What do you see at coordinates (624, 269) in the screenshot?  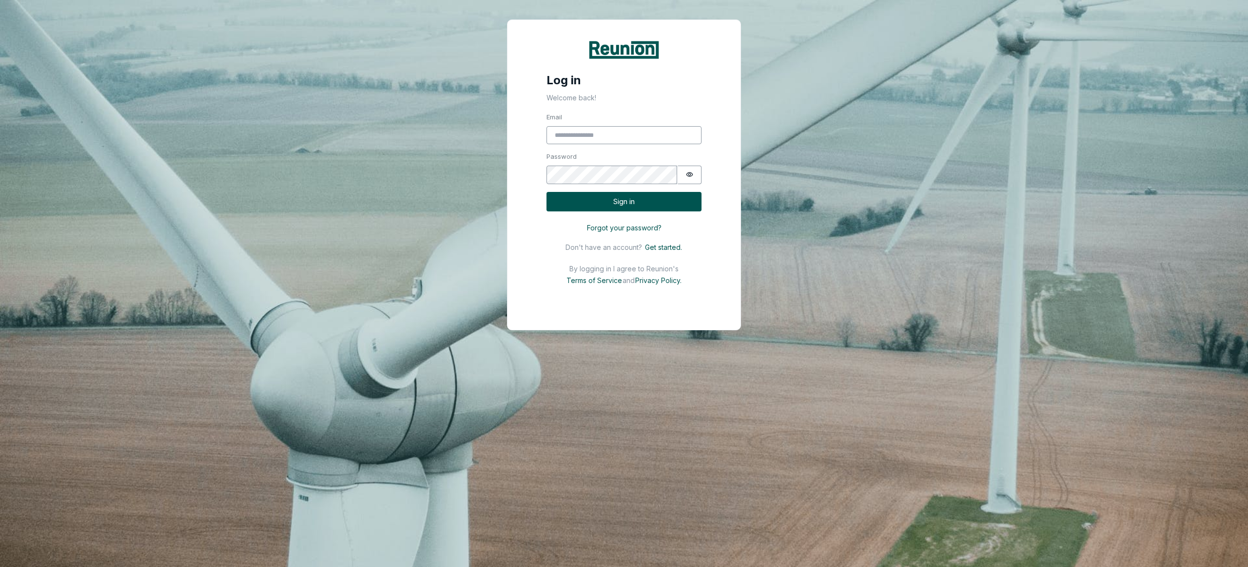 I see `p: By logging in I agree to Reunion's` at bounding box center [624, 269].